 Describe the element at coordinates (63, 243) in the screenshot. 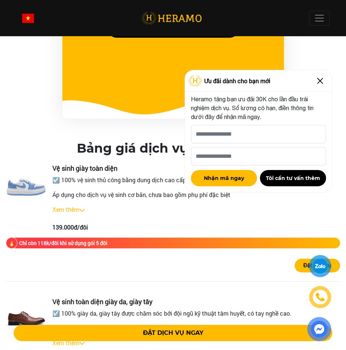

I see `div: Chỉ còn 118k/đôi khi sử dụng gói 5 đôi` at that location.